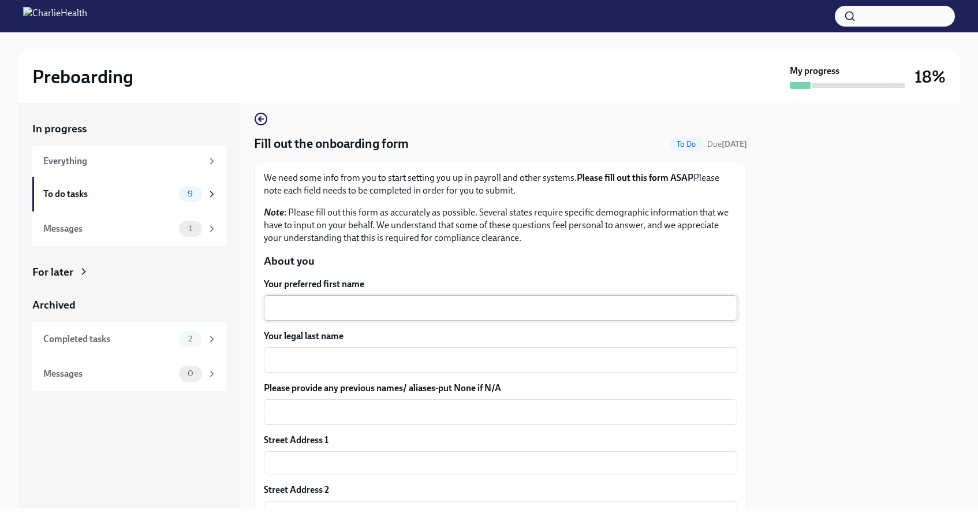 The image size is (978, 520). What do you see at coordinates (686, 144) in the screenshot?
I see `span: To Do` at bounding box center [686, 144].